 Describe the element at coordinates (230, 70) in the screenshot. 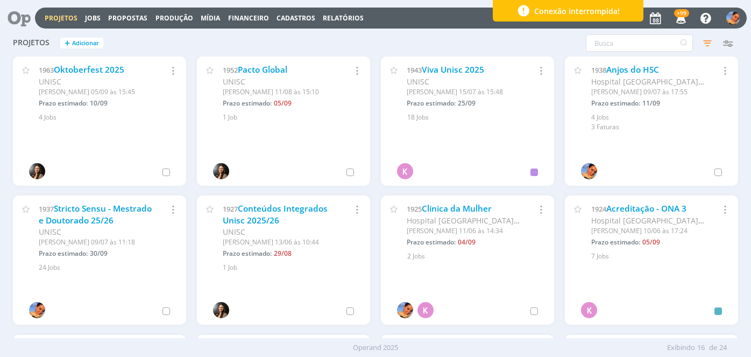

I see `span: 1952` at that location.